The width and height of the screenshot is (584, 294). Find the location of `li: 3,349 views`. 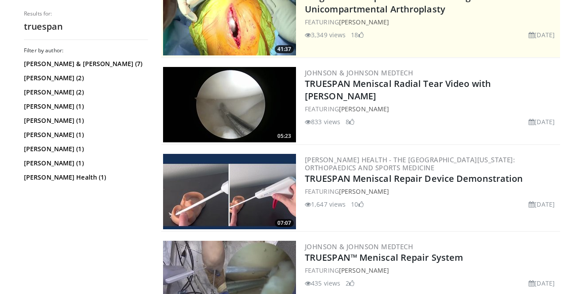

li: 3,349 views is located at coordinates (325, 35).